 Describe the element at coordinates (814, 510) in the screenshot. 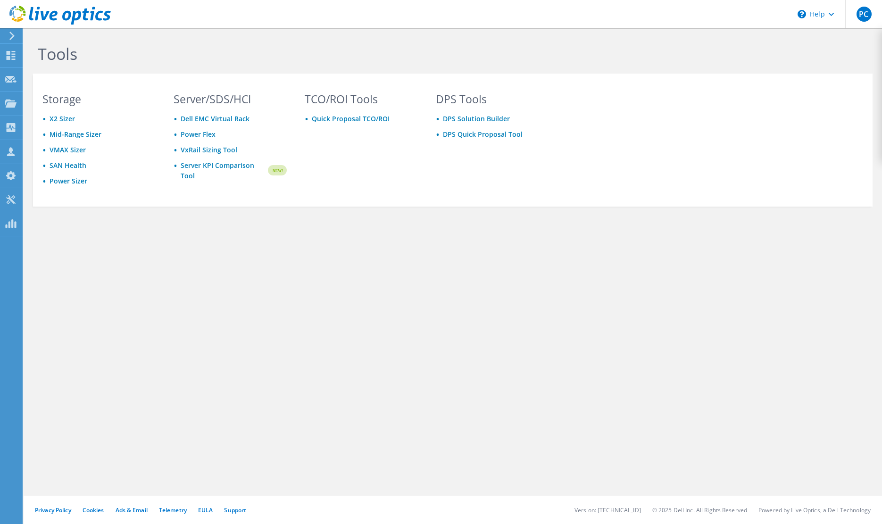

I see `li: Powered by Live Optics, a Dell Technology` at that location.